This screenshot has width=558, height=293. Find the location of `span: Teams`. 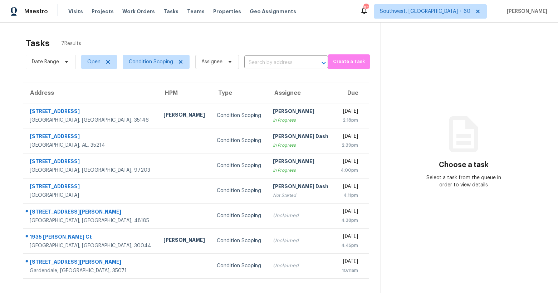

span: Teams is located at coordinates (196, 11).